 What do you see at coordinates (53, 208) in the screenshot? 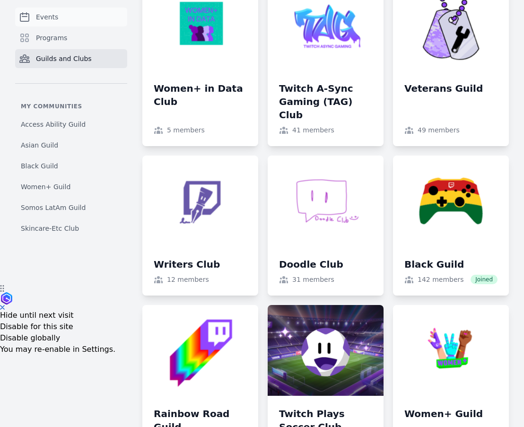
I see `span: Somos LatAm Guild` at bounding box center [53, 208].